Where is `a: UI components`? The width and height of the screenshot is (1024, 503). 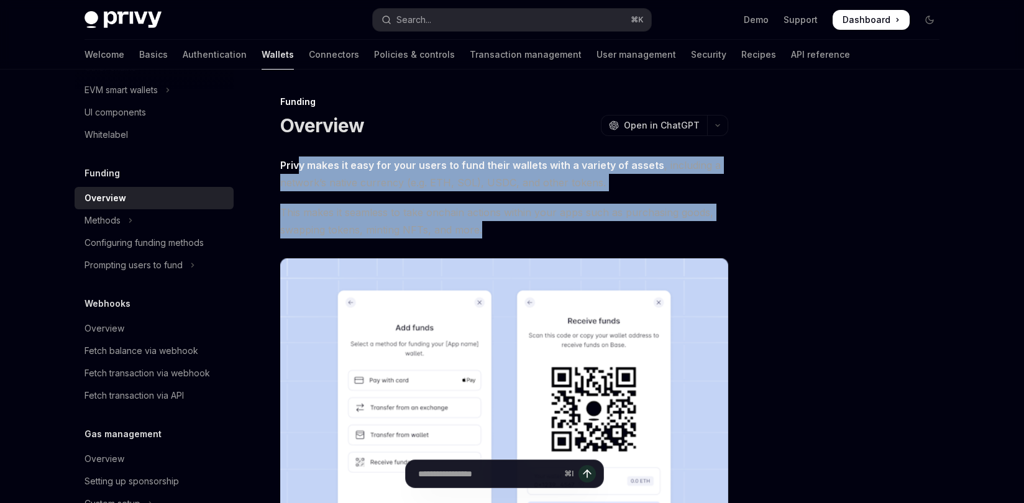
a: UI components is located at coordinates (154, 112).